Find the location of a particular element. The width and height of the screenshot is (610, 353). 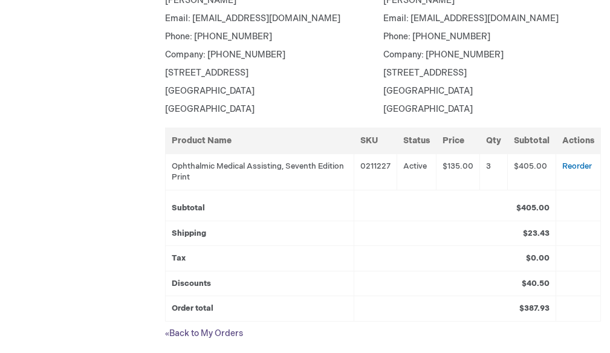

th: Actions is located at coordinates (579, 140).